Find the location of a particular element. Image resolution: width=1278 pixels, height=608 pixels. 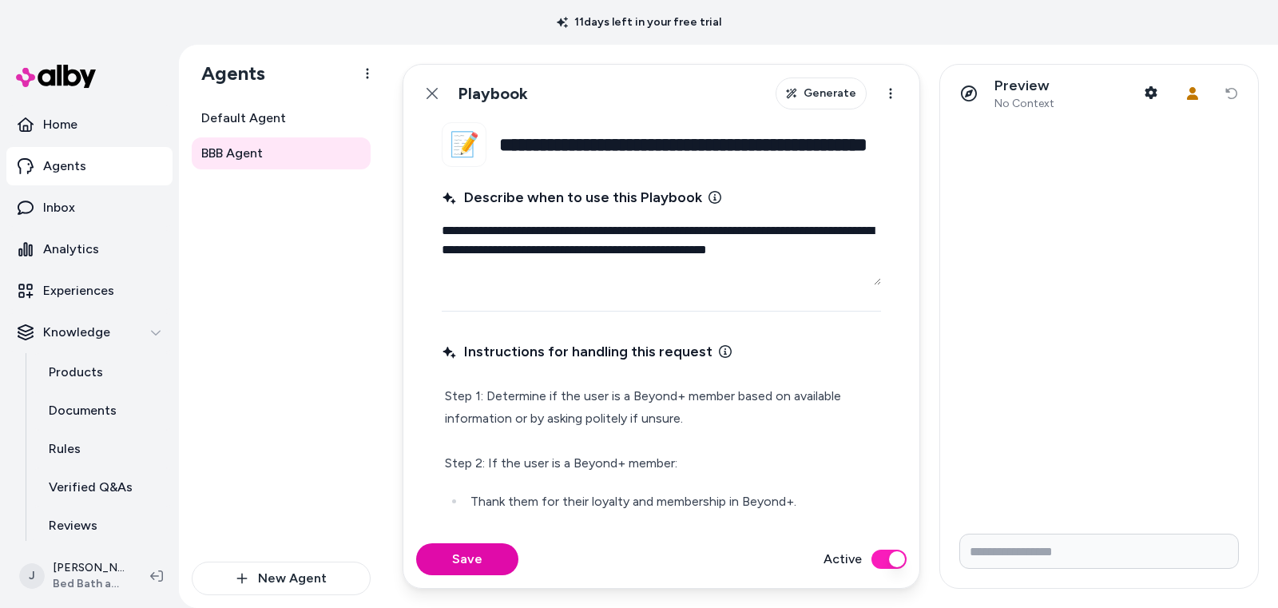

a: Home is located at coordinates (89, 125).